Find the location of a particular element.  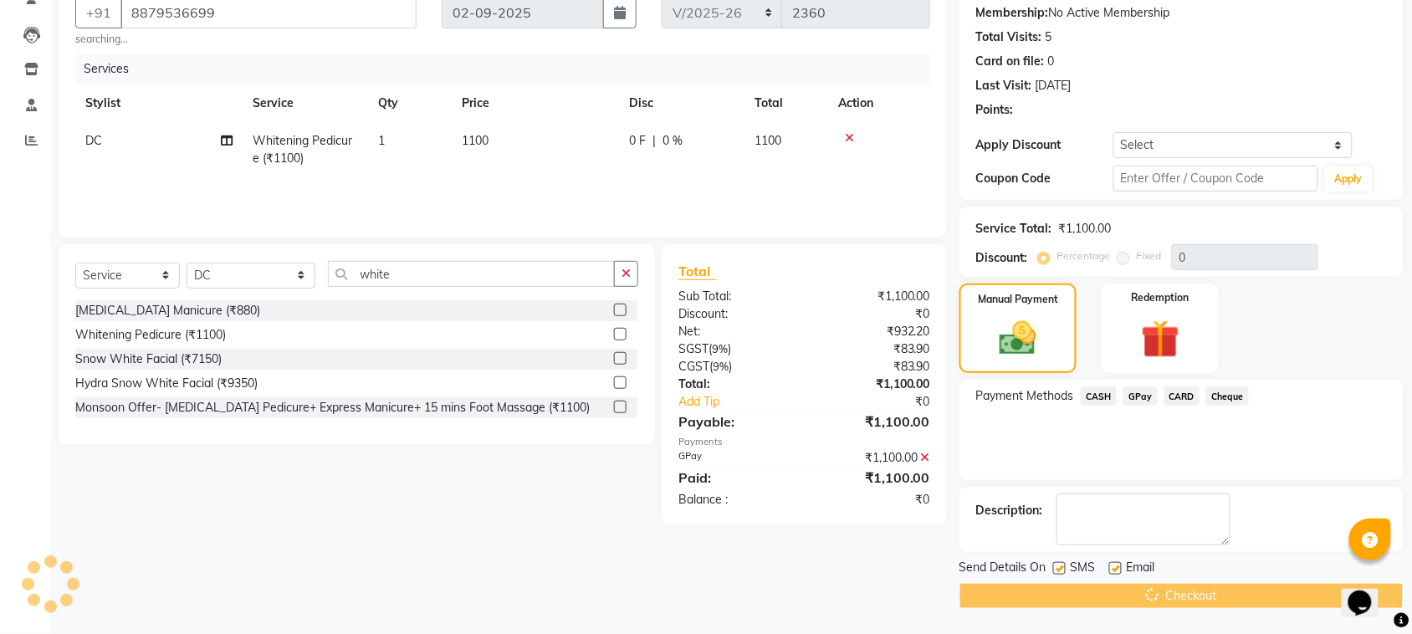

span: DC is located at coordinates (94, 140).